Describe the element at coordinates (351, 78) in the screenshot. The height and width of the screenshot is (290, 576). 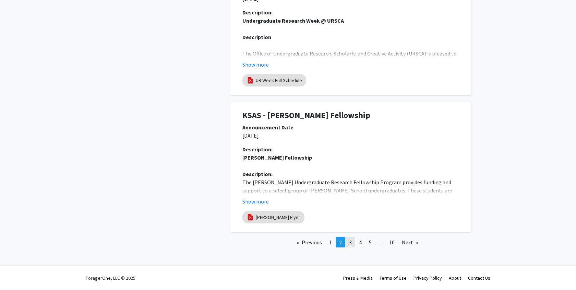
I see `span: The Office of Undergraduate Research, Scholarly, and Creative Activity (URSCA) is pleased to pres...` at that location.